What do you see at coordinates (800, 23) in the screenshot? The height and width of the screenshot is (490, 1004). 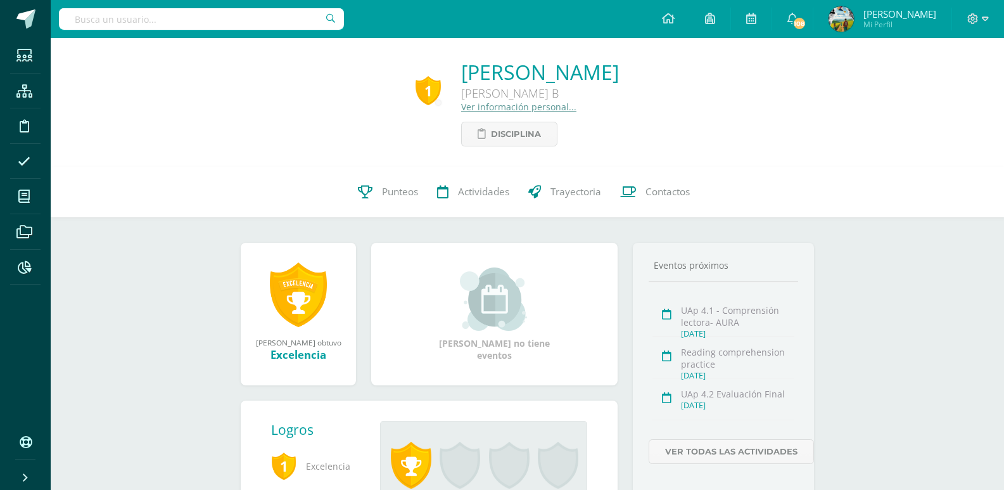 I see `span: 108` at bounding box center [800, 23].